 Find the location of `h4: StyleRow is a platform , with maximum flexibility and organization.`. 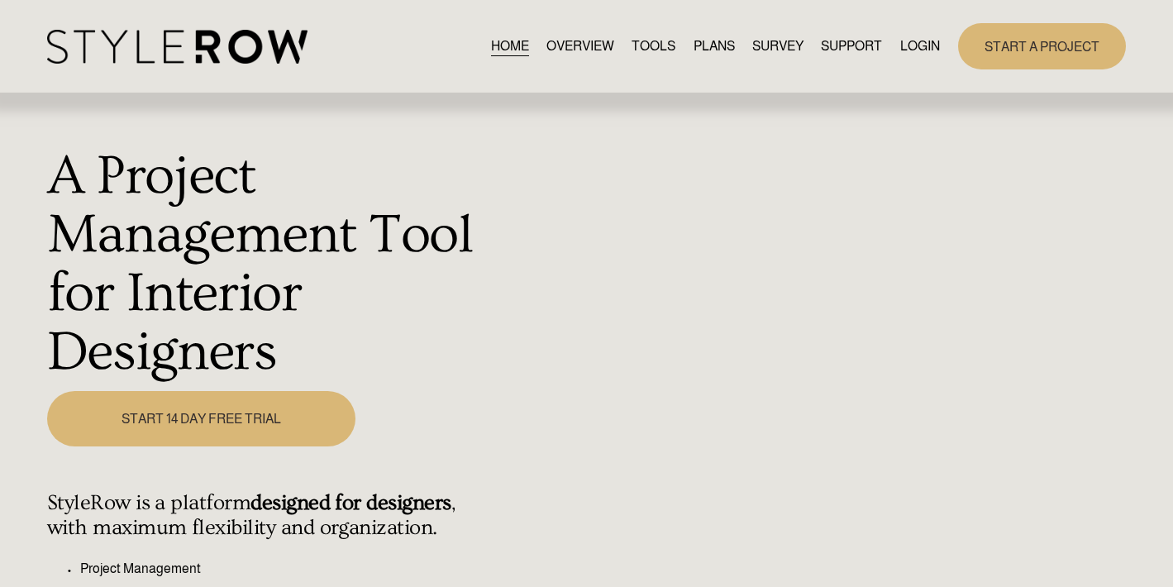

h4: StyleRow is a platform , with maximum flexibility and organization. is located at coordinates (269, 515).